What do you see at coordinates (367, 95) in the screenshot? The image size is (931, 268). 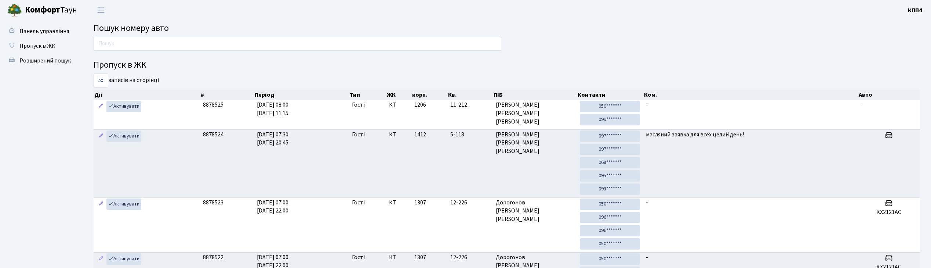 I see `th: Тип` at bounding box center [367, 95].